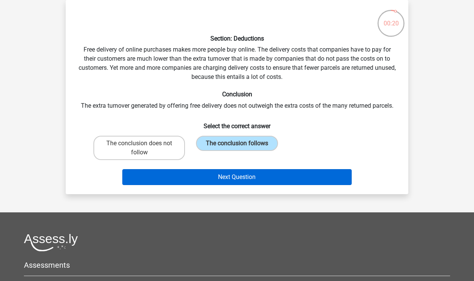  What do you see at coordinates (237, 123) in the screenshot?
I see `h6: Select the correct answer` at bounding box center [237, 123].